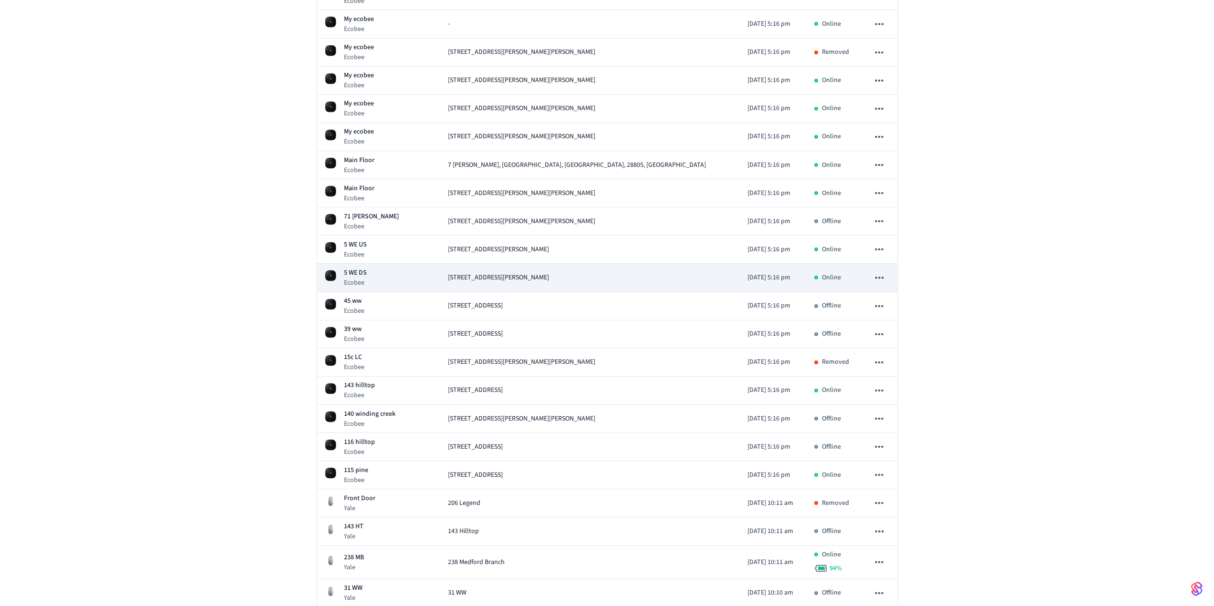 This screenshot has height=606, width=1214. Describe the element at coordinates (354, 557) in the screenshot. I see `p: 238 MB` at that location.